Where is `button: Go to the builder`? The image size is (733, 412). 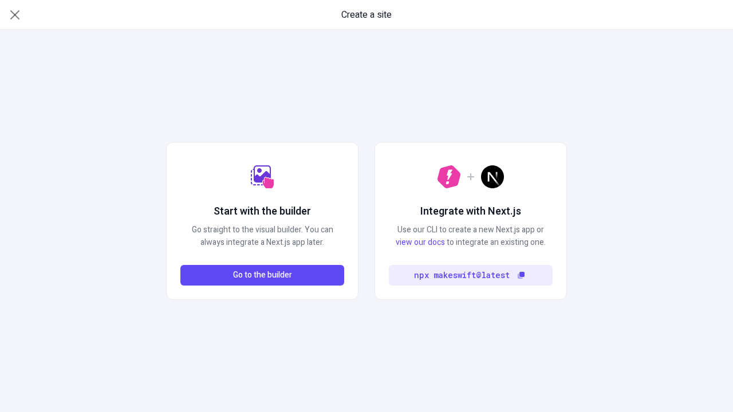 button: Go to the builder is located at coordinates (262, 276).